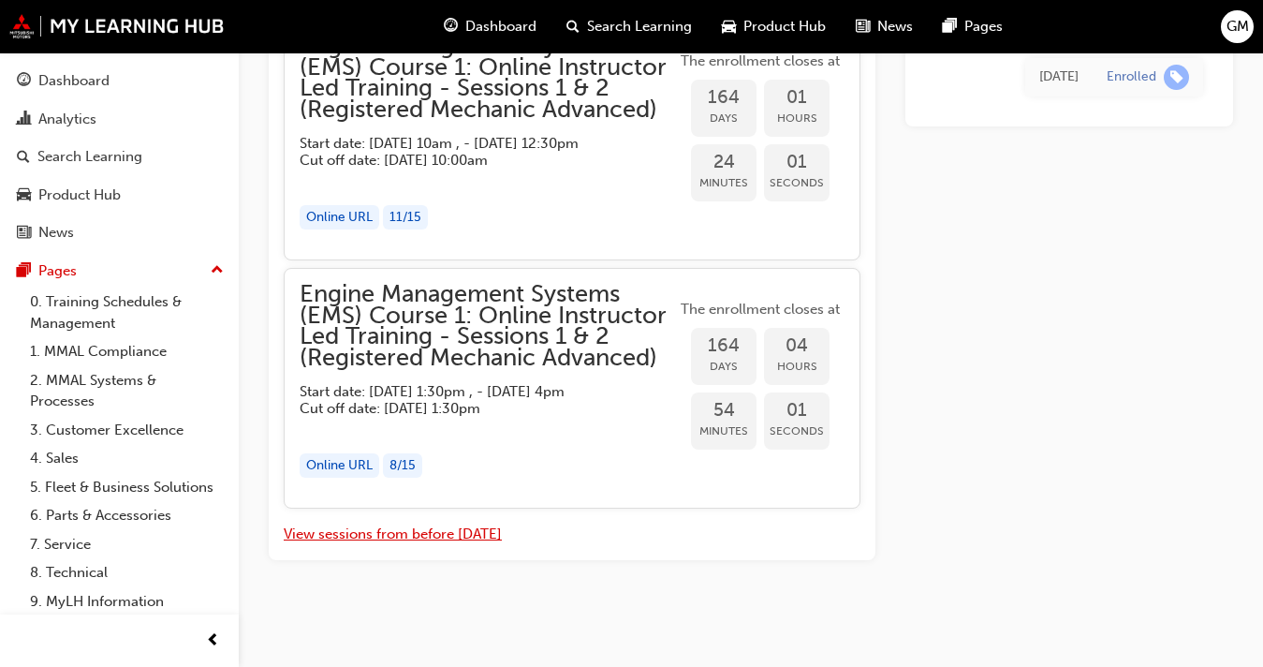  What do you see at coordinates (126, 601) in the screenshot?
I see `a: 9. MyLH Information` at bounding box center [126, 601].